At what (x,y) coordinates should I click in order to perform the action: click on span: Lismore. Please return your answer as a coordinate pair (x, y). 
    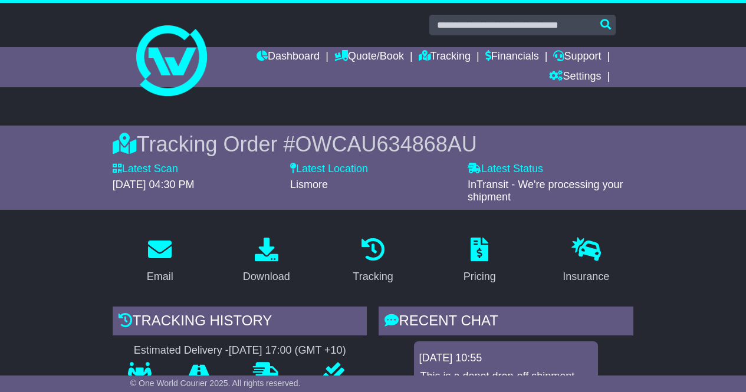
    Looking at the image, I should click on (309, 185).